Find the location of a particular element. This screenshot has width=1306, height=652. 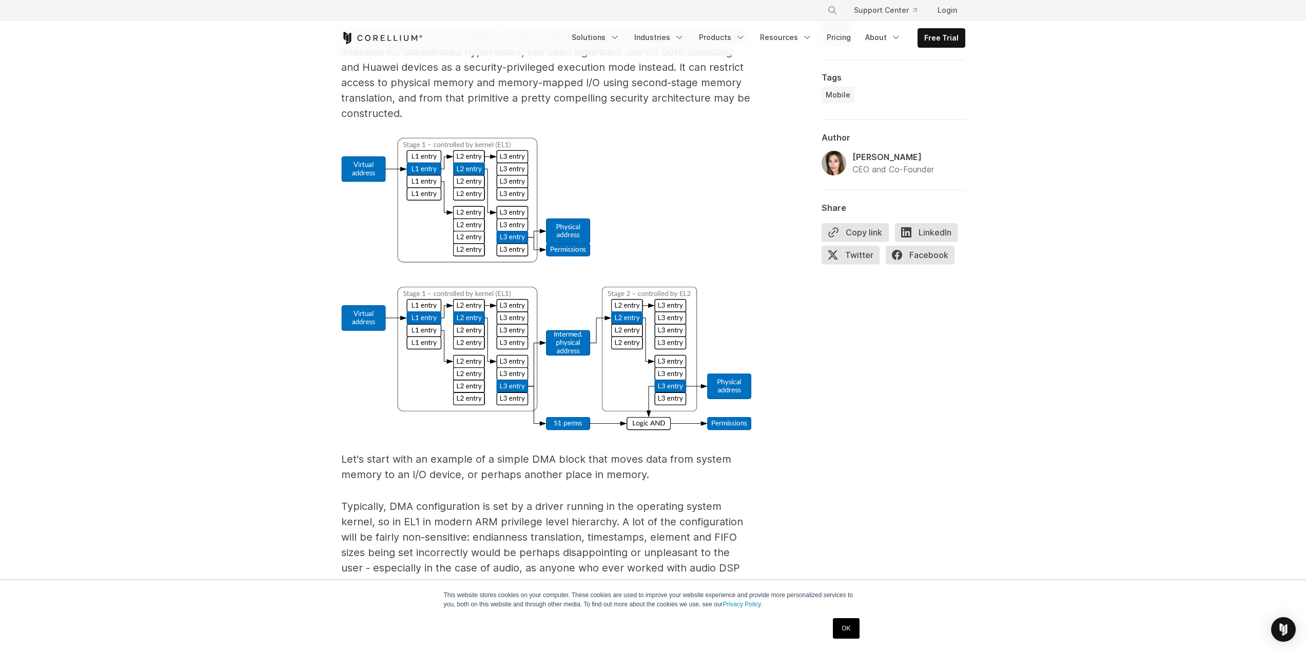

a: About is located at coordinates (883, 37).